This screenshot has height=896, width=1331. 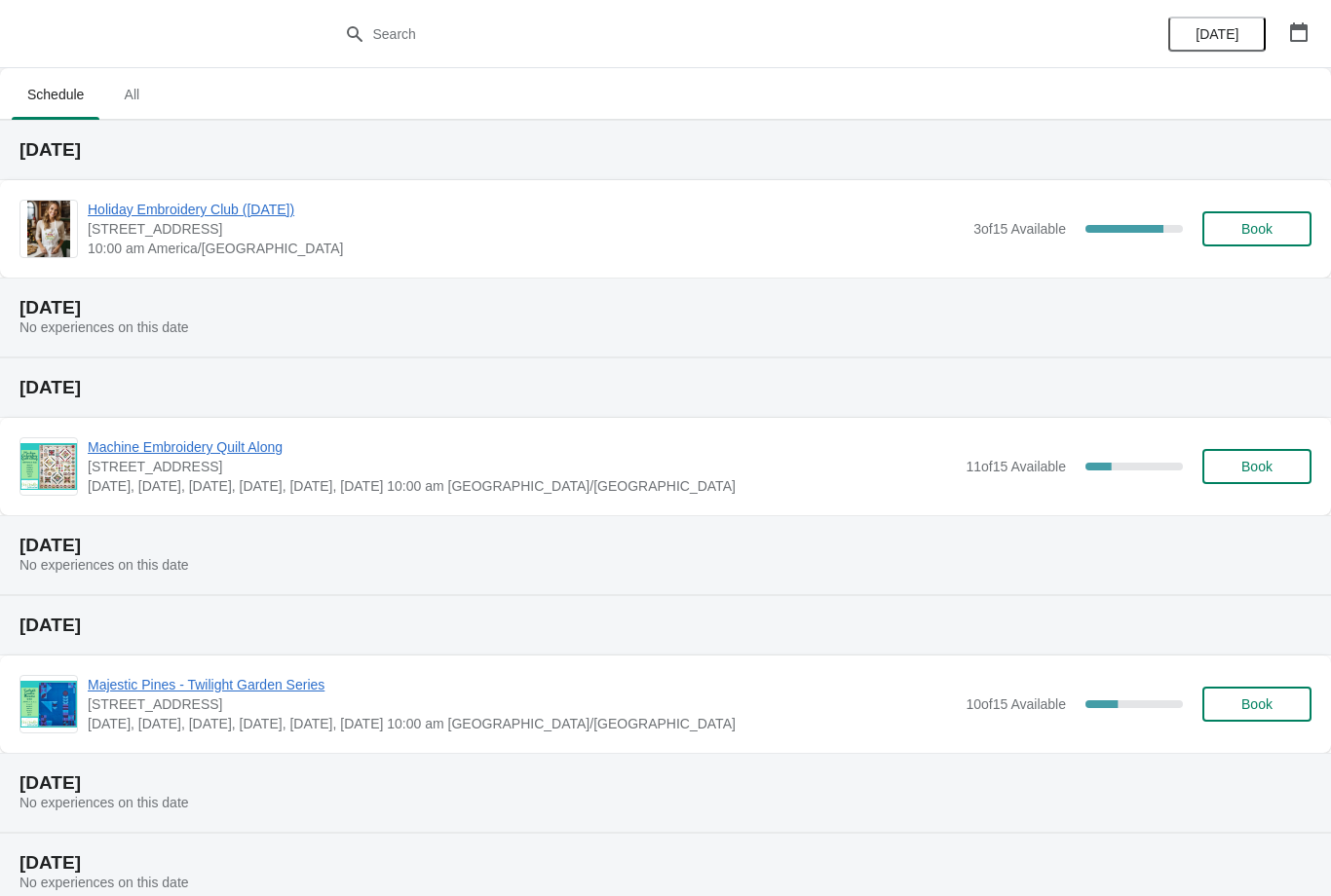 I want to click on img: Machine Embroidery Quilt Along | 1300 Salem Rd SW, Suite 350, Rochester, MN 55902 | 10:00 am Amer..., so click(x=49, y=467).